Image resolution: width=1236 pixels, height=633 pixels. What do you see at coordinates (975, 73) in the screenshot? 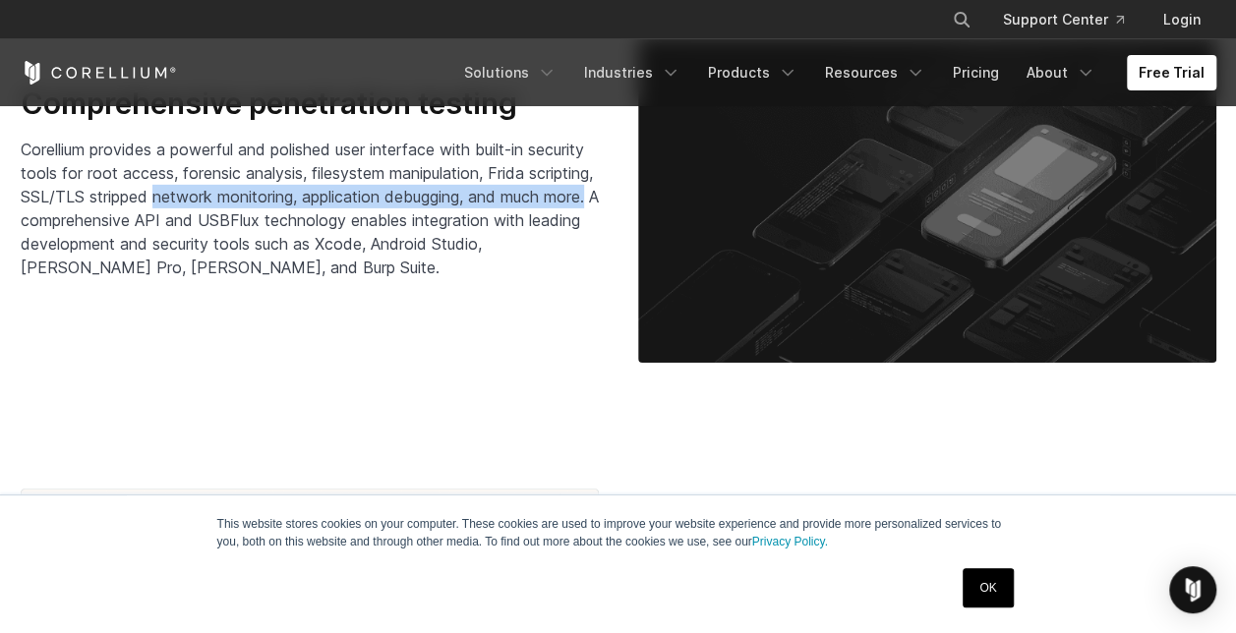
I see `a: Pricing` at bounding box center [975, 73].